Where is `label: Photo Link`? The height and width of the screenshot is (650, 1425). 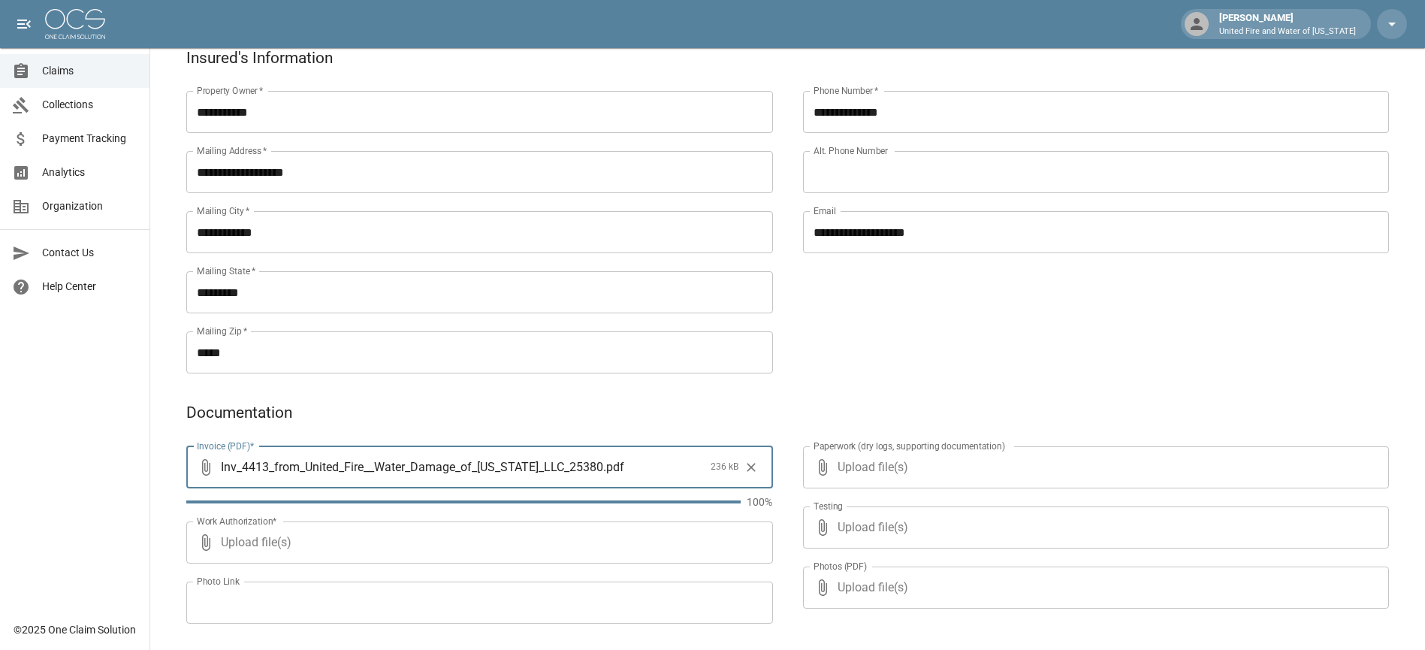
label: Photo Link is located at coordinates (218, 581).